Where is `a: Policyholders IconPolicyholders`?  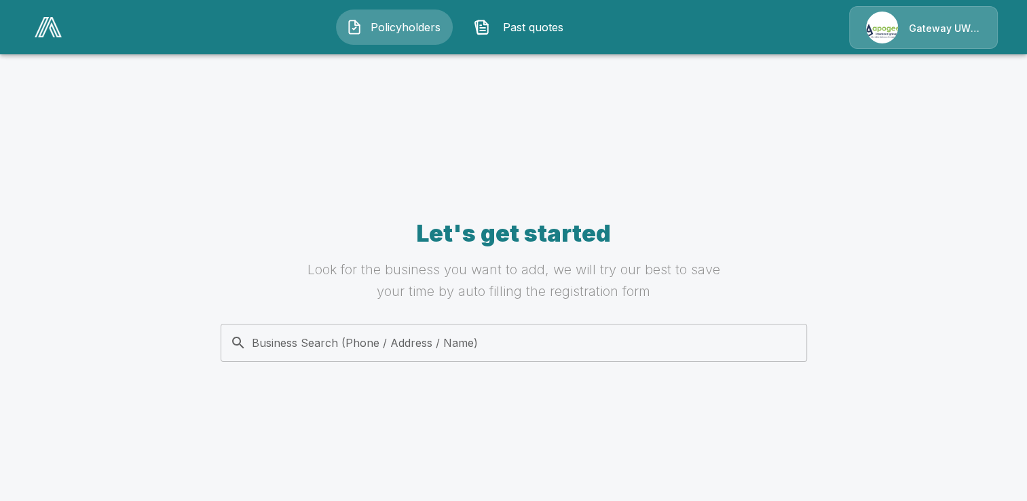
a: Policyholders IconPolicyholders is located at coordinates (395, 27).